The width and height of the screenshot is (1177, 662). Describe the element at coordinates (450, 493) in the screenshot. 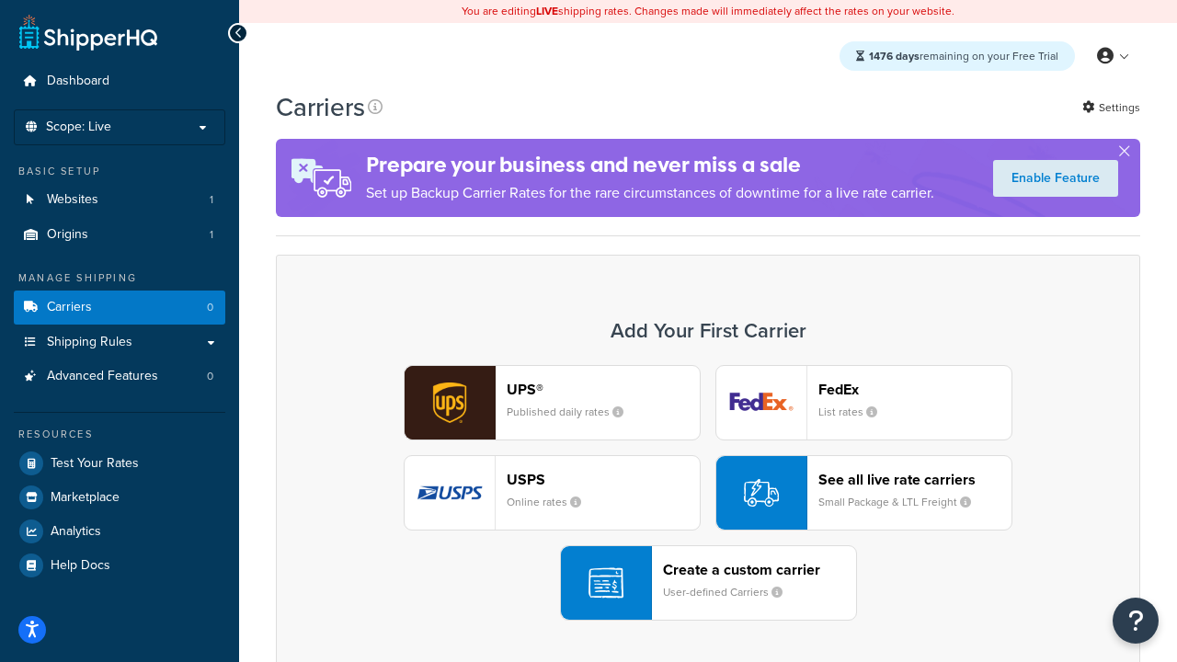

I see `img: usps logo` at that location.